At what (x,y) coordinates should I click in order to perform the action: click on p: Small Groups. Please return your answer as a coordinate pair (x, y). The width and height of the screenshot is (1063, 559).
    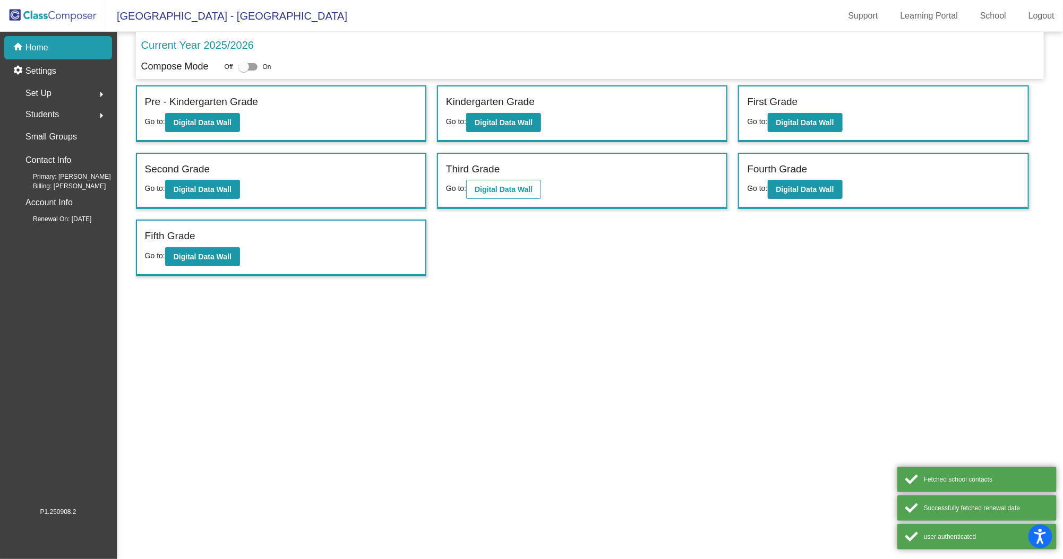
    Looking at the image, I should click on (51, 137).